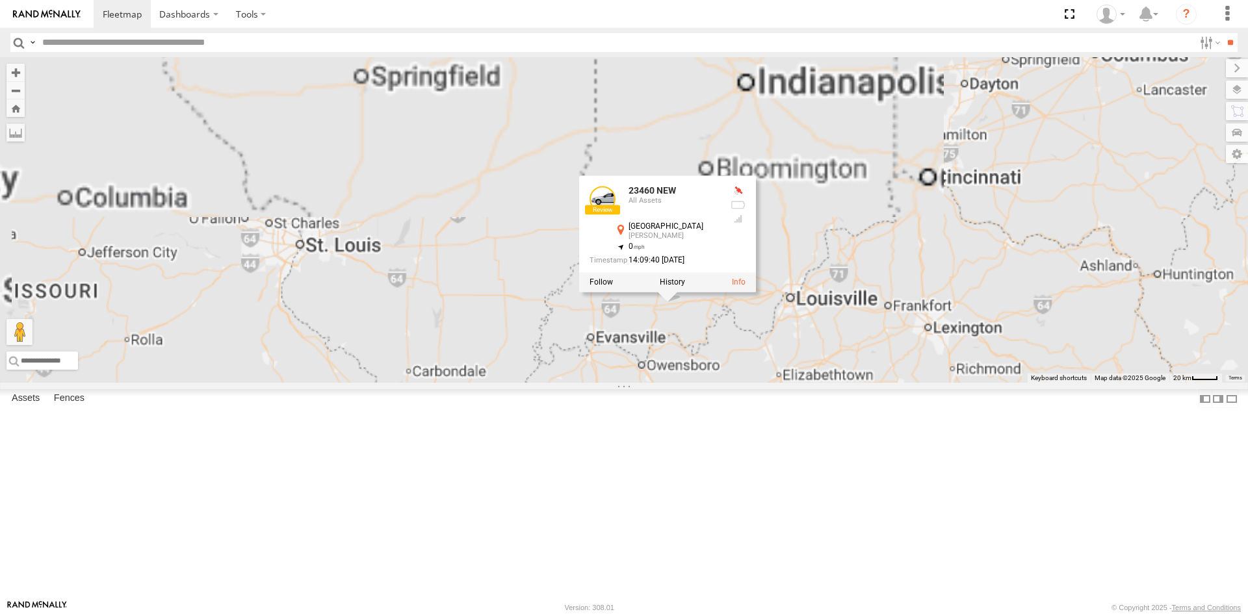  Describe the element at coordinates (16, 133) in the screenshot. I see `label: Measure` at that location.